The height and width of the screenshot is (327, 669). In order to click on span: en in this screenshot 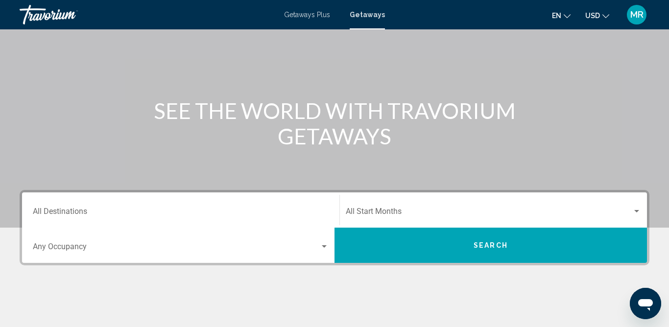, I will do `click(556, 16)`.